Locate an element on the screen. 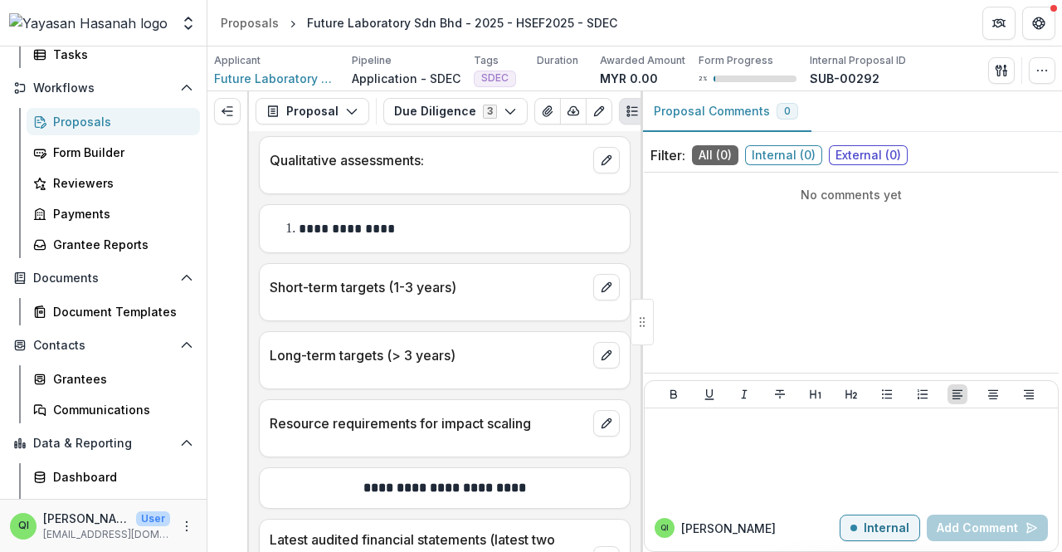  p: Tags is located at coordinates (486, 61).